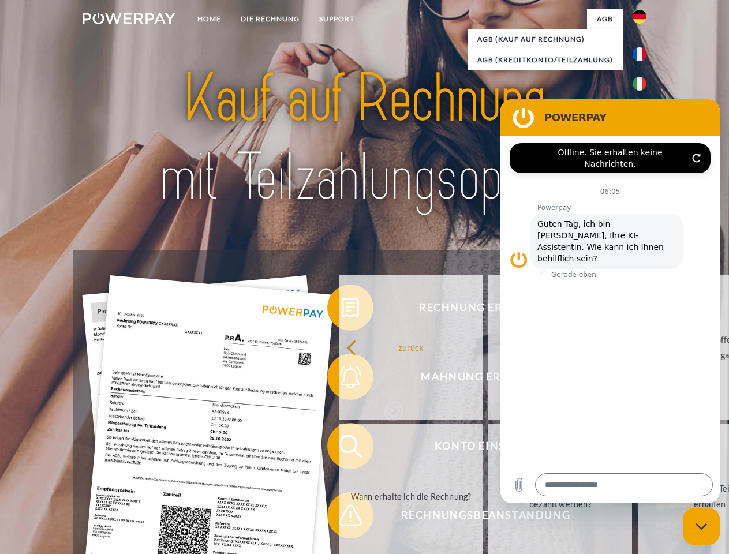 Image resolution: width=729 pixels, height=554 pixels. I want to click on a: SUPPORT, so click(337, 19).